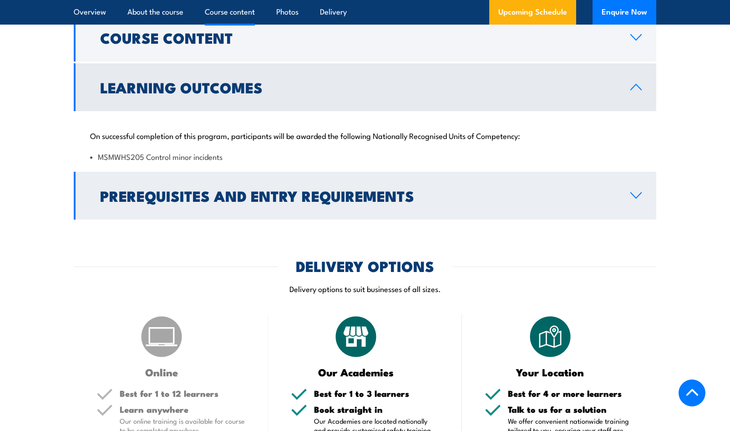 This screenshot has height=431, width=730. Describe the element at coordinates (365, 135) in the screenshot. I see `p: On successful completion of this program, participants will be awarded the following Nationally R...` at that location.